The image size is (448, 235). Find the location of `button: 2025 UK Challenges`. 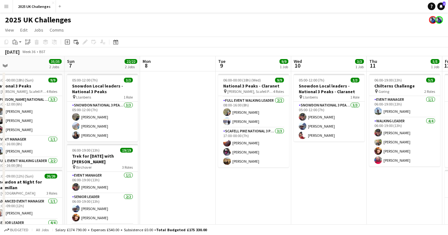

button: 2025 UK Challenges is located at coordinates (34, 6).